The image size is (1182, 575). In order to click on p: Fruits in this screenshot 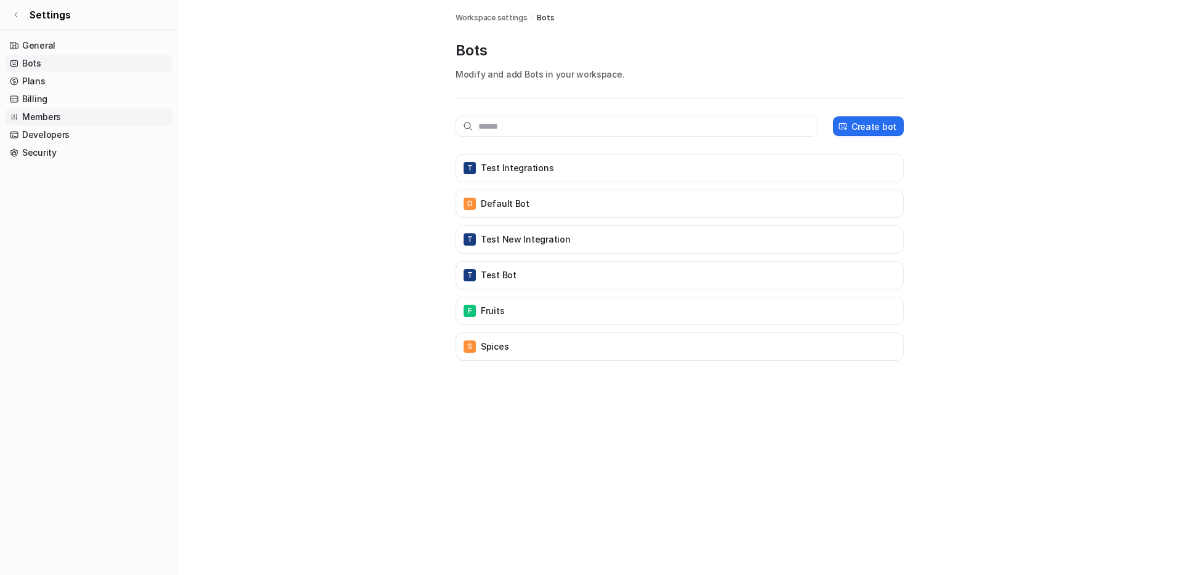, I will do `click(492, 311)`.